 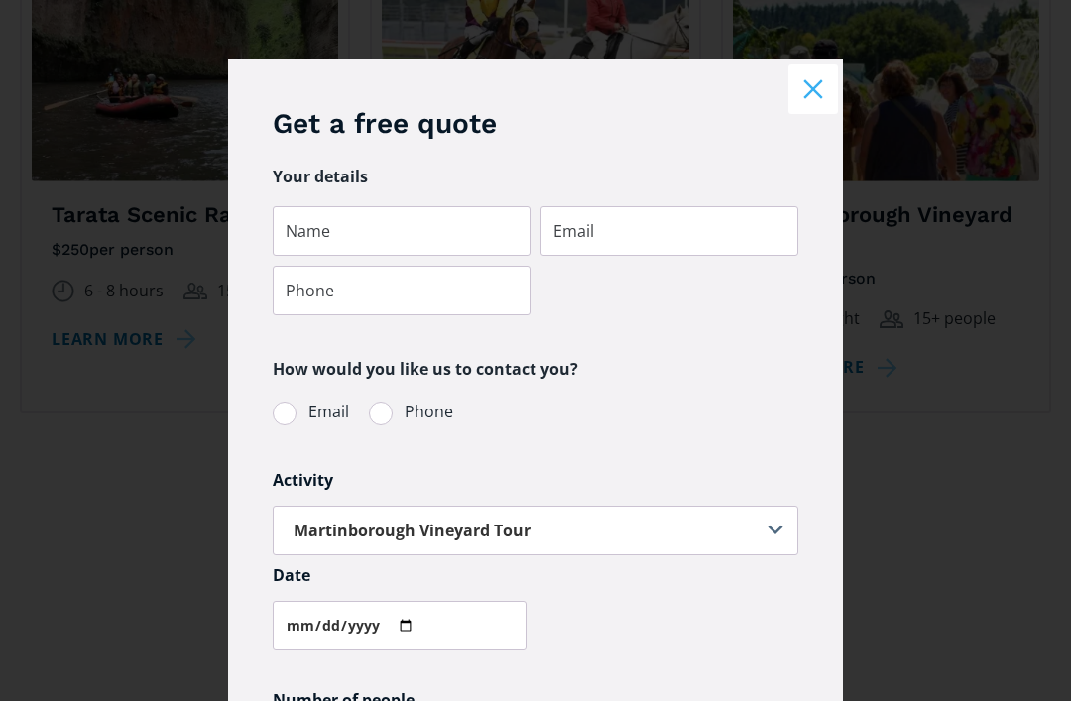 What do you see at coordinates (536, 123) in the screenshot?
I see `h3: Get a free quote` at bounding box center [536, 123].